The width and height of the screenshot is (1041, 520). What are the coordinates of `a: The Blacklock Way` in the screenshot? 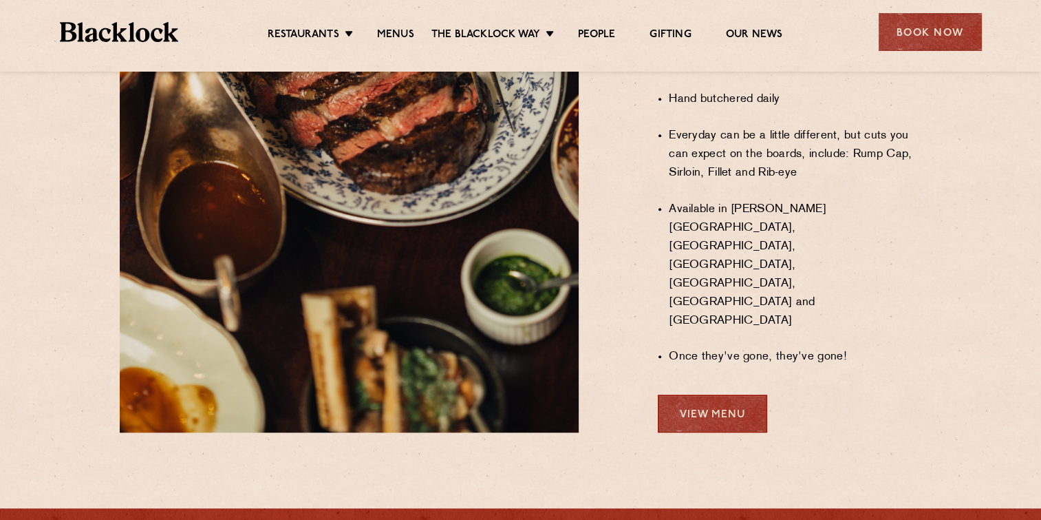 It's located at (486, 36).